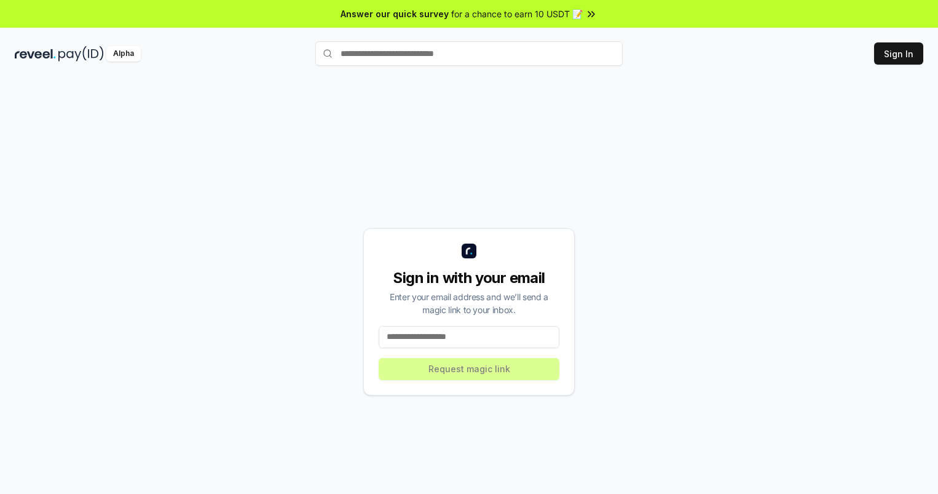  Describe the element at coordinates (517, 14) in the screenshot. I see `span: for a chance to earn 10 USDT 📝` at that location.